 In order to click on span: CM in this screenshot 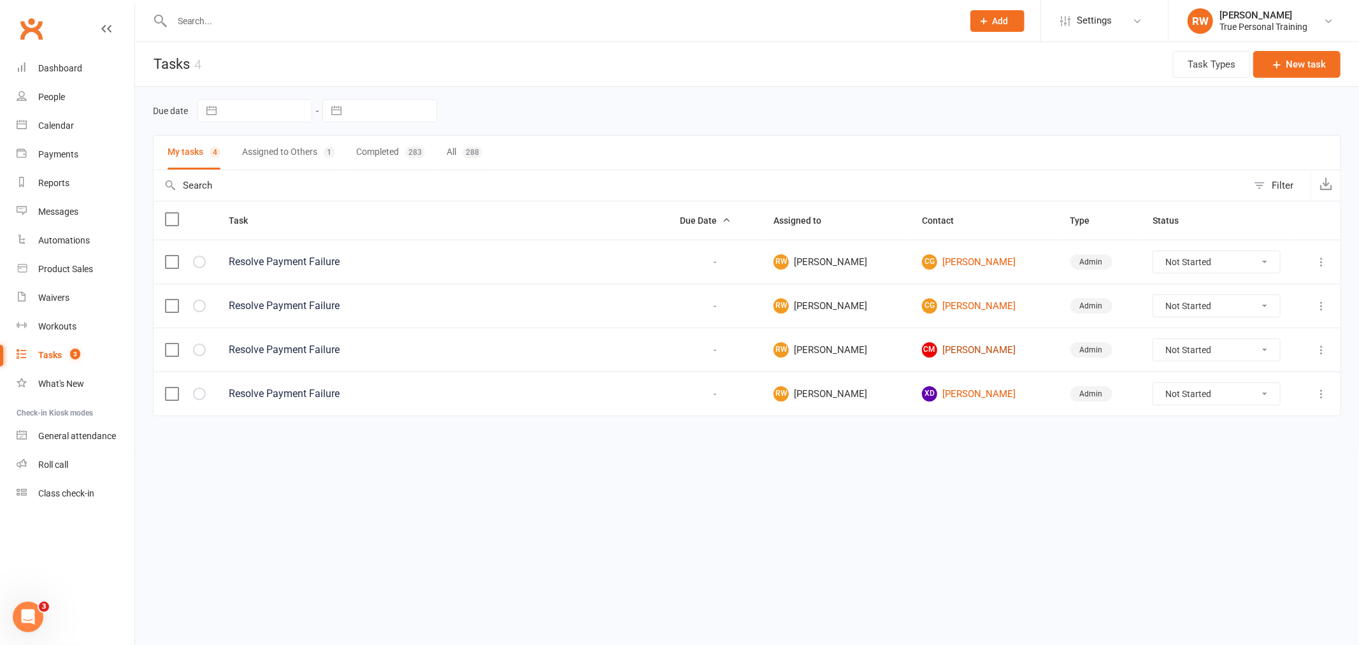, I will do `click(930, 350)`.